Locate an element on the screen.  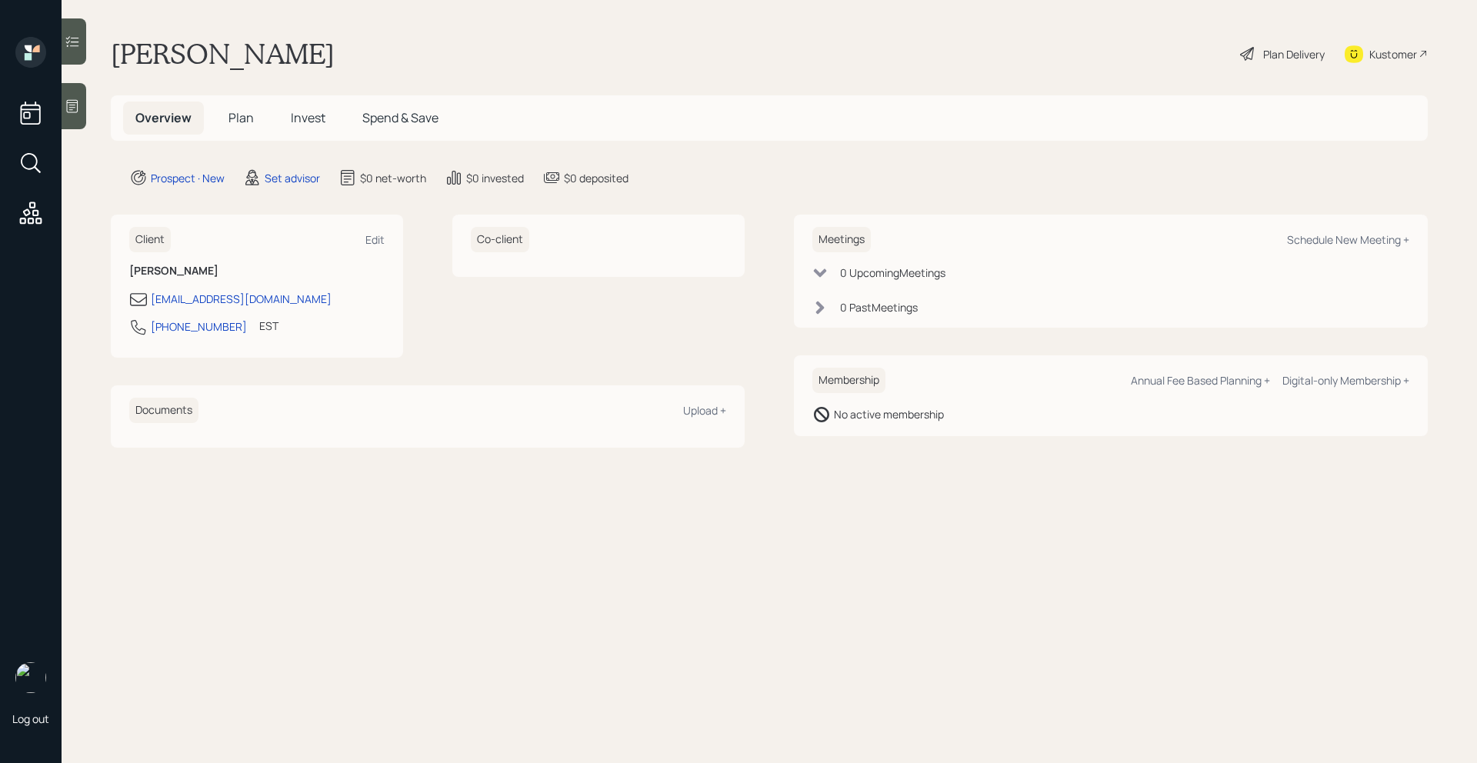
div: Plan Delivery is located at coordinates (1294, 54).